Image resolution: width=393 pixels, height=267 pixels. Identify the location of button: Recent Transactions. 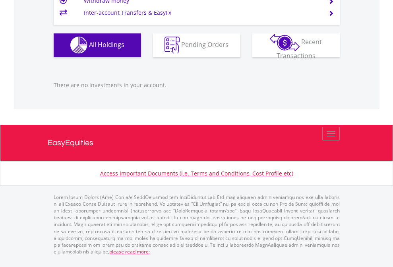
(296, 45).